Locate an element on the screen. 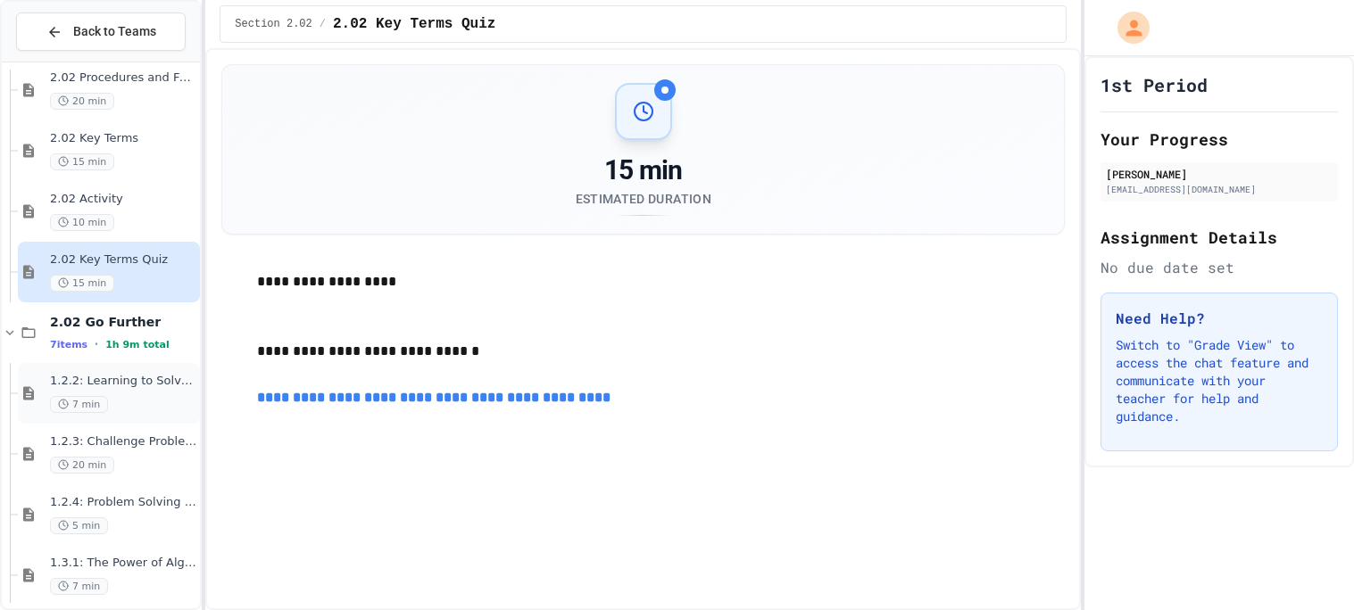  span: 1.2.3: Challenge Problem - The Bridge is located at coordinates (123, 442).